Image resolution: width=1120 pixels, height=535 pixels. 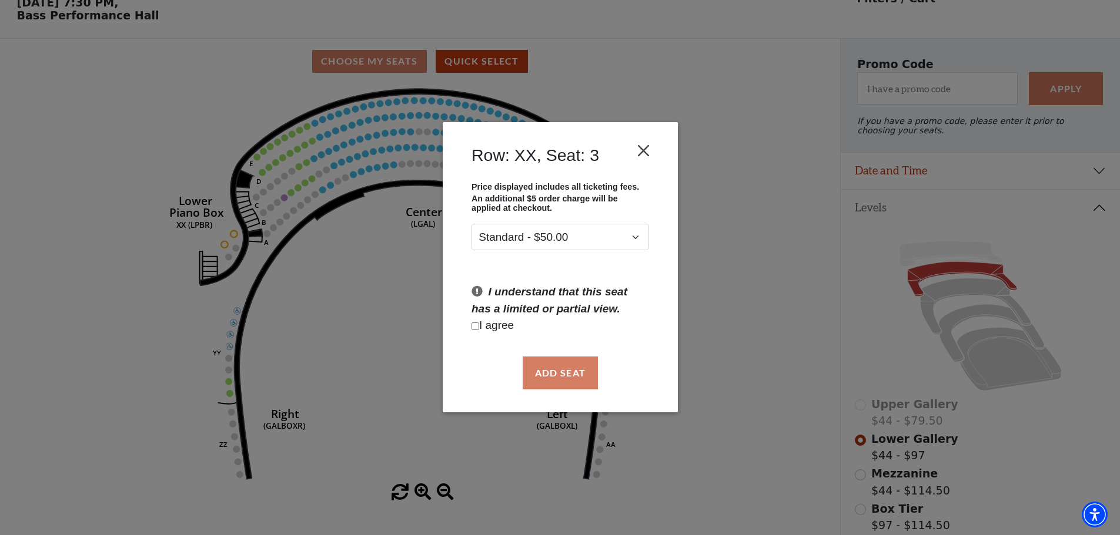 What do you see at coordinates (560, 187) in the screenshot?
I see `p: Price displayed includes all ticketing fees.` at bounding box center [560, 187].